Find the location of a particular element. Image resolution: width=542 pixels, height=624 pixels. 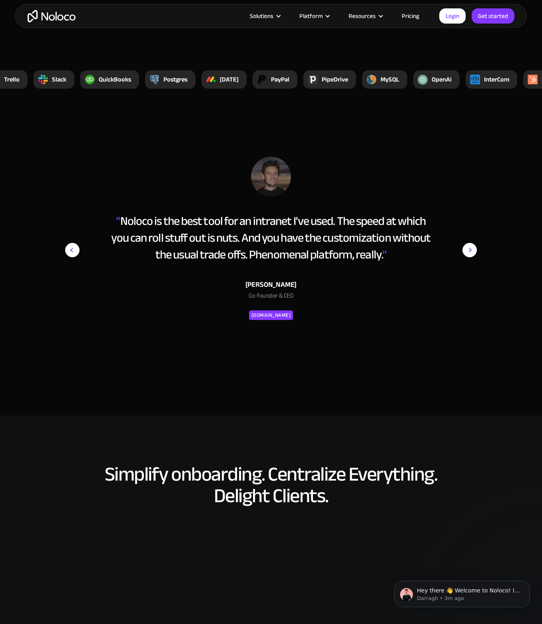

div: next slide is located at coordinates (461, 264).